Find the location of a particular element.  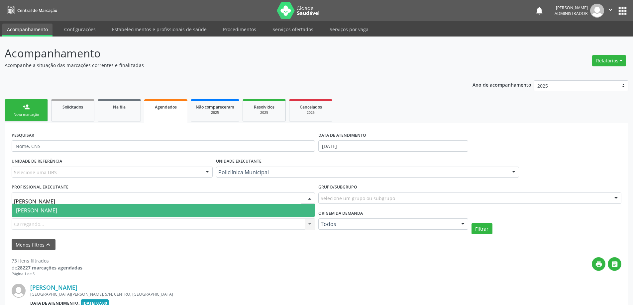

input: Nome, CNS is located at coordinates (163, 146).